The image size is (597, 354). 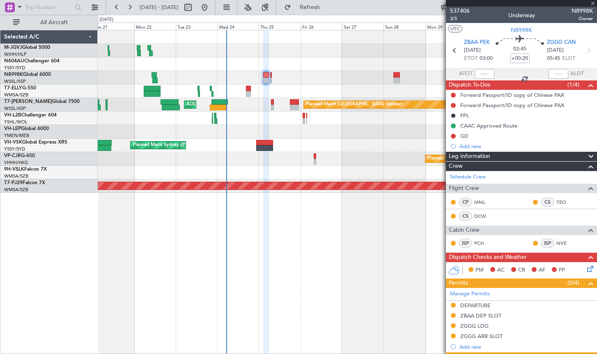 I want to click on span: M-JGVJ, so click(x=13, y=48).